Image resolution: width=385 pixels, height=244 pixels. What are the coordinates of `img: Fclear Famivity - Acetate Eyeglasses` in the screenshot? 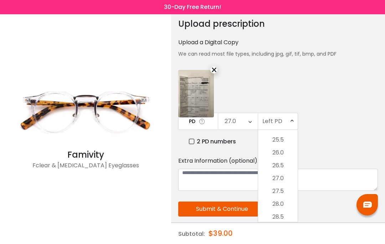 It's located at (86, 113).